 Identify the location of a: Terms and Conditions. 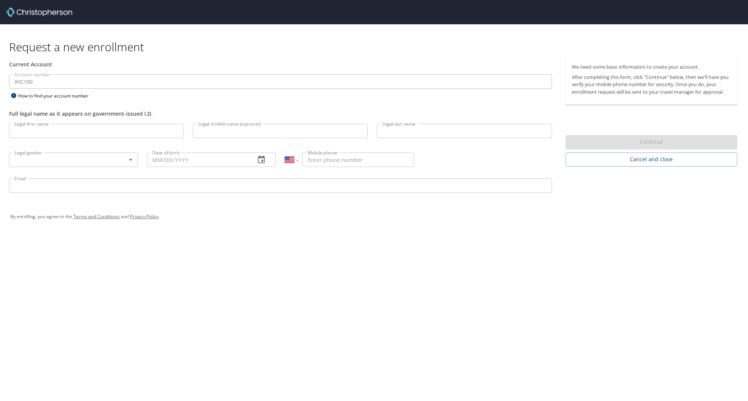
(96, 216).